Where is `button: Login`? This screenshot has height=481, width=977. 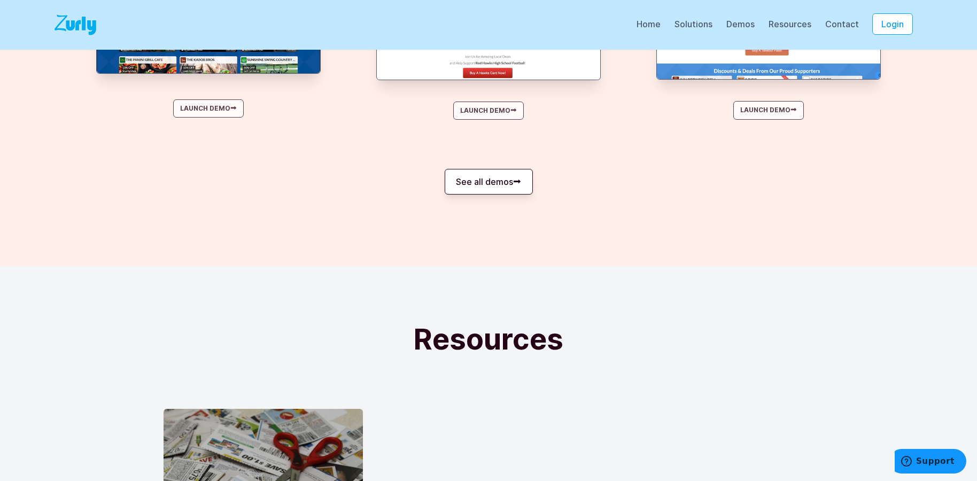 button: Login is located at coordinates (893, 24).